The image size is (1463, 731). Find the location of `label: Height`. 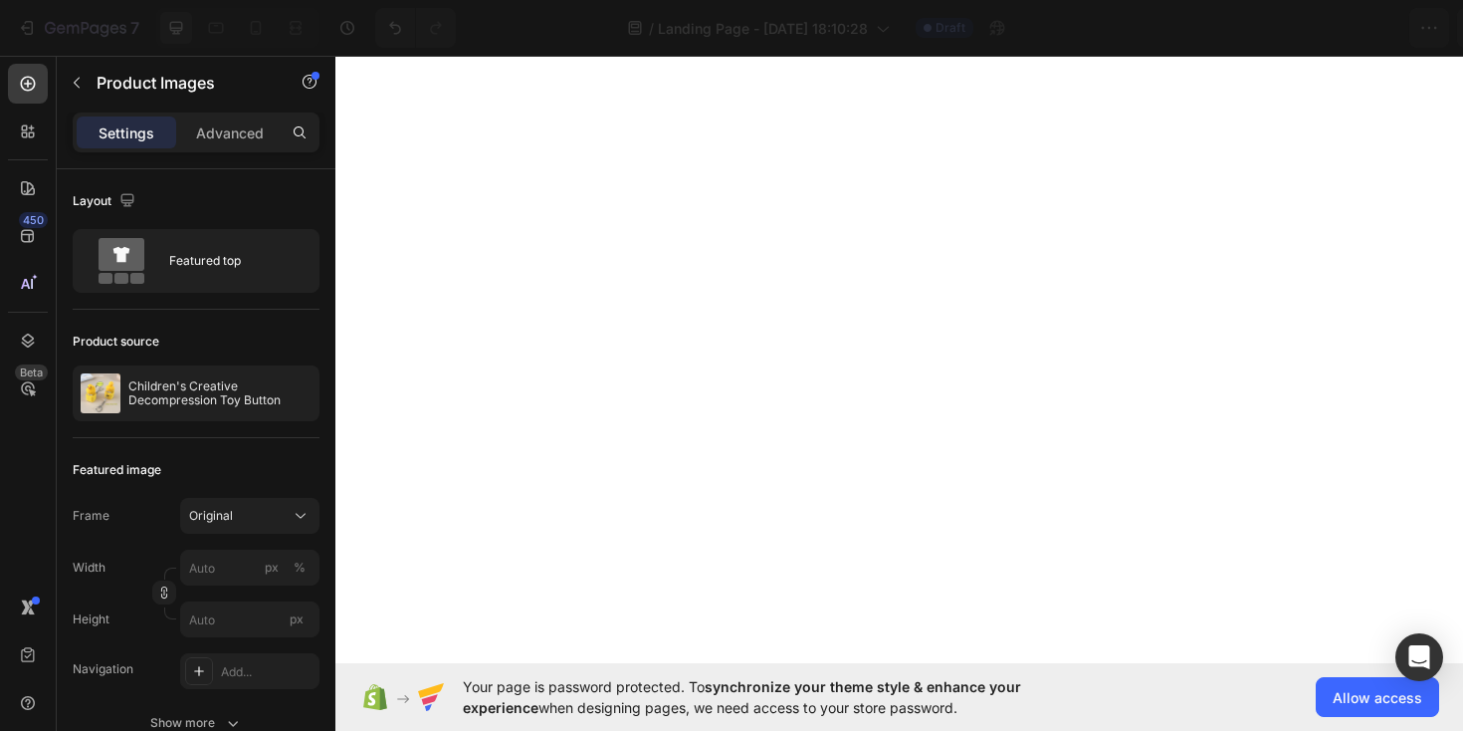

label: Height is located at coordinates (91, 619).